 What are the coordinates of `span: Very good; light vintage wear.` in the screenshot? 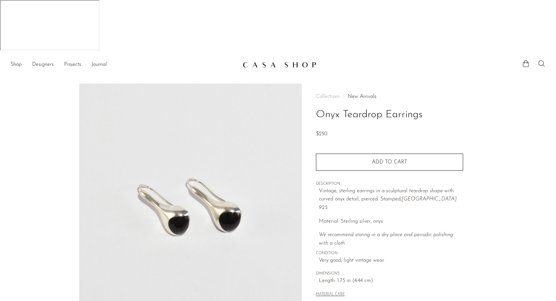 It's located at (391, 260).